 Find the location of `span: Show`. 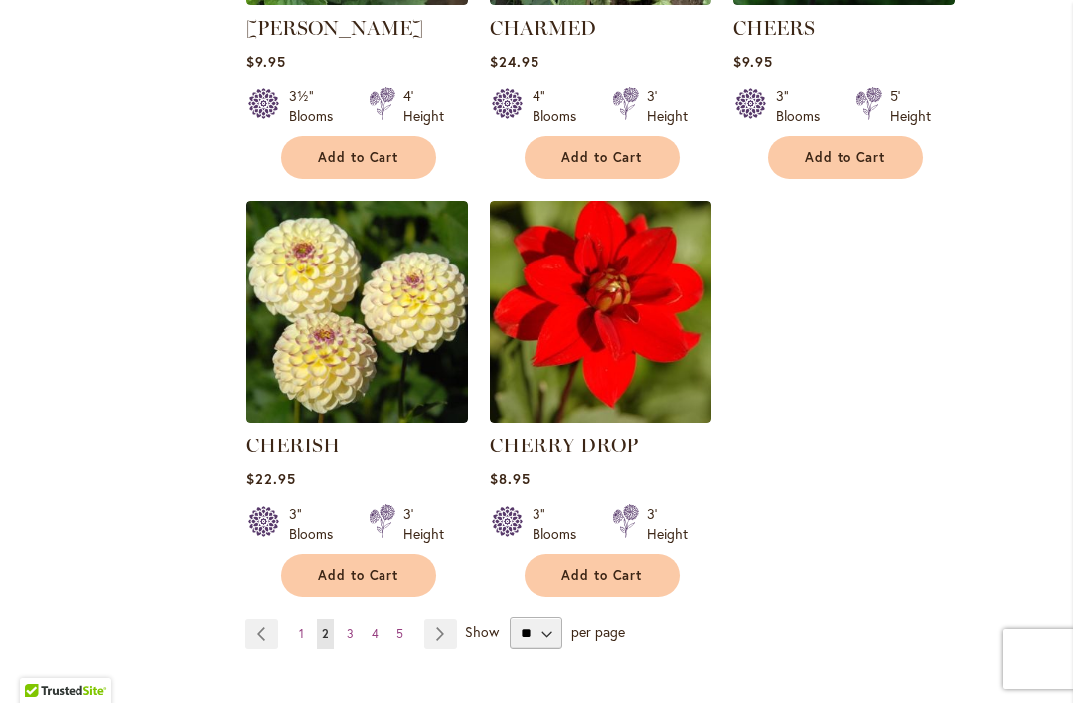

span: Show is located at coordinates (482, 631).